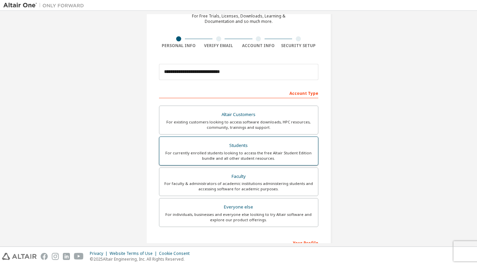 The image size is (477, 266). Describe the element at coordinates (19, 256) in the screenshot. I see `img: altair_logo.svg` at that location.